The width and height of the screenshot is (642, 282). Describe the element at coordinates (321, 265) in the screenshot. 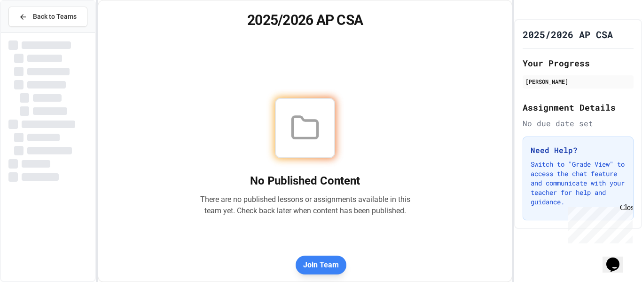

I see `button: Join Team` at that location.